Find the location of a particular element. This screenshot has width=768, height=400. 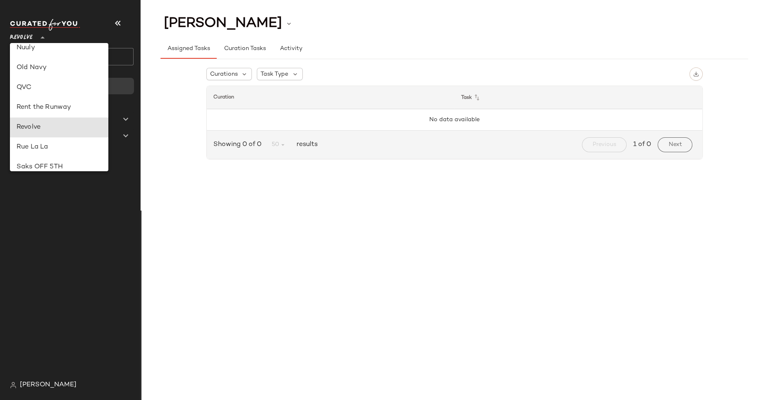

span: Next is located at coordinates (675, 145).